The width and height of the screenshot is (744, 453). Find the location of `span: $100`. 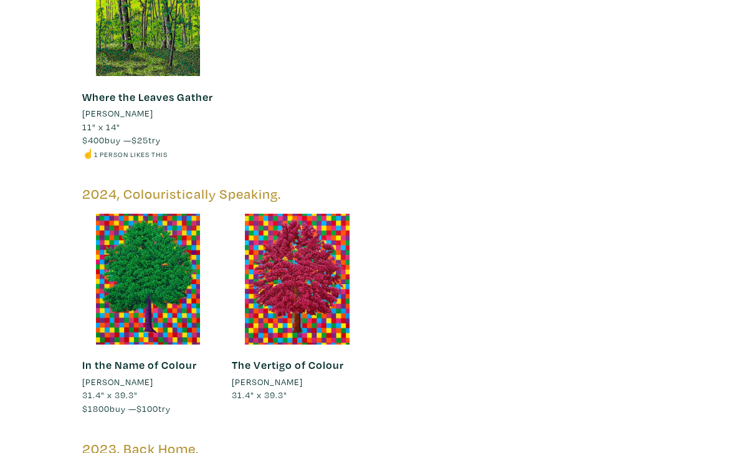

span: $100 is located at coordinates (147, 408).